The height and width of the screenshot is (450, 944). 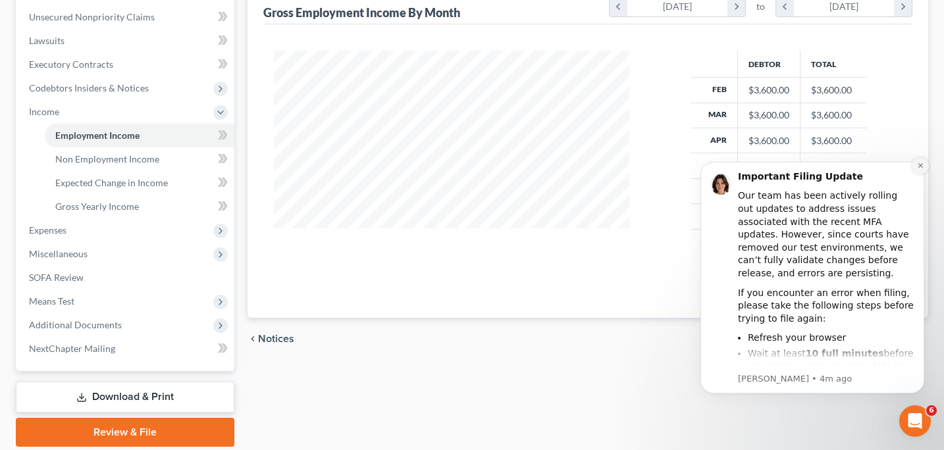 I want to click on th: Feb, so click(x=714, y=90).